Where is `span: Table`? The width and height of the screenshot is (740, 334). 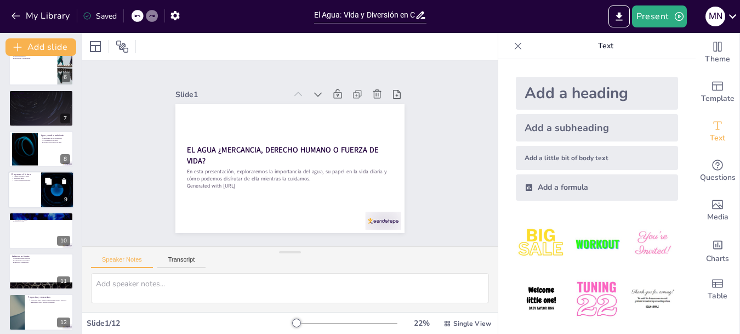
span: Table is located at coordinates (718, 296).